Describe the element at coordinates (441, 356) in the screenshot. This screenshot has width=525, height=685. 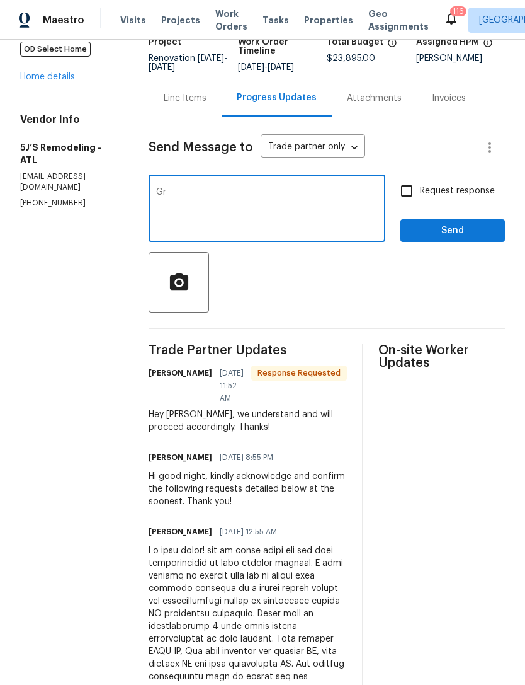
I see `span: On-site Worker Updates` at that location.